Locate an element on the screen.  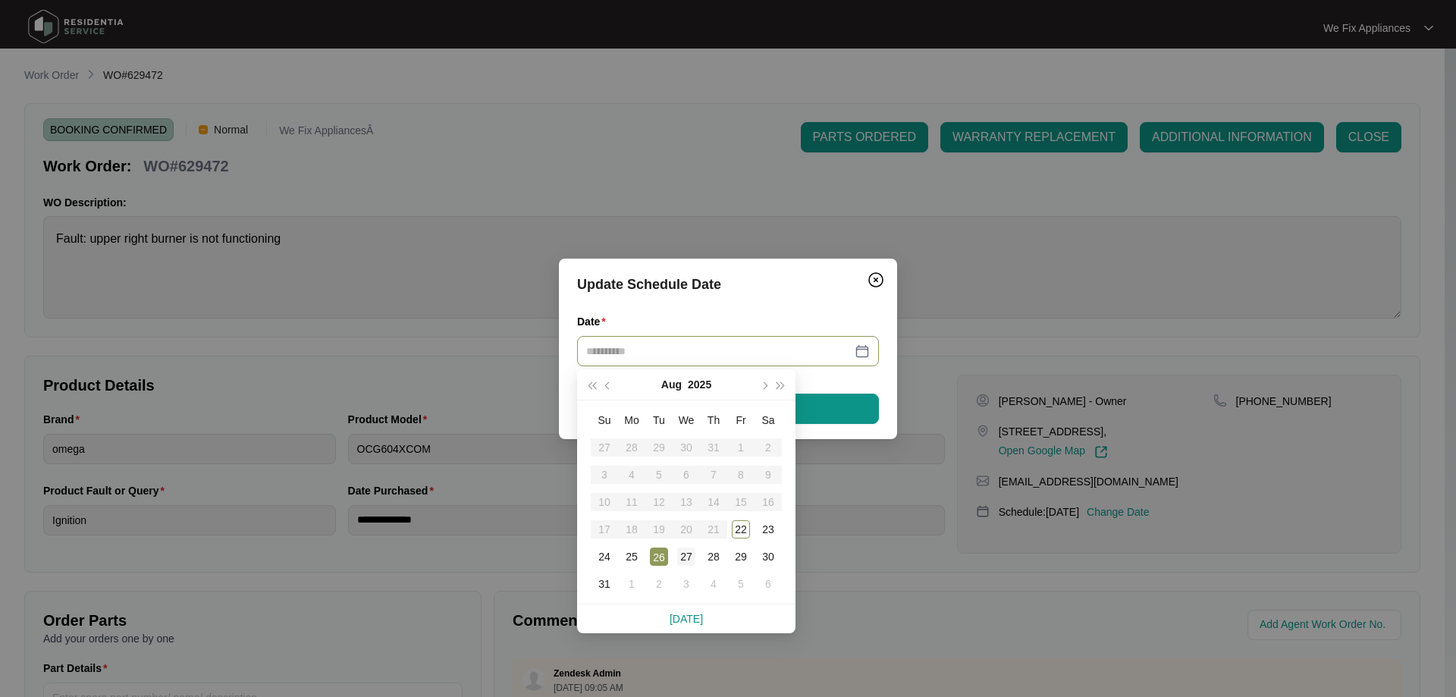
div: 31 is located at coordinates (604, 584).